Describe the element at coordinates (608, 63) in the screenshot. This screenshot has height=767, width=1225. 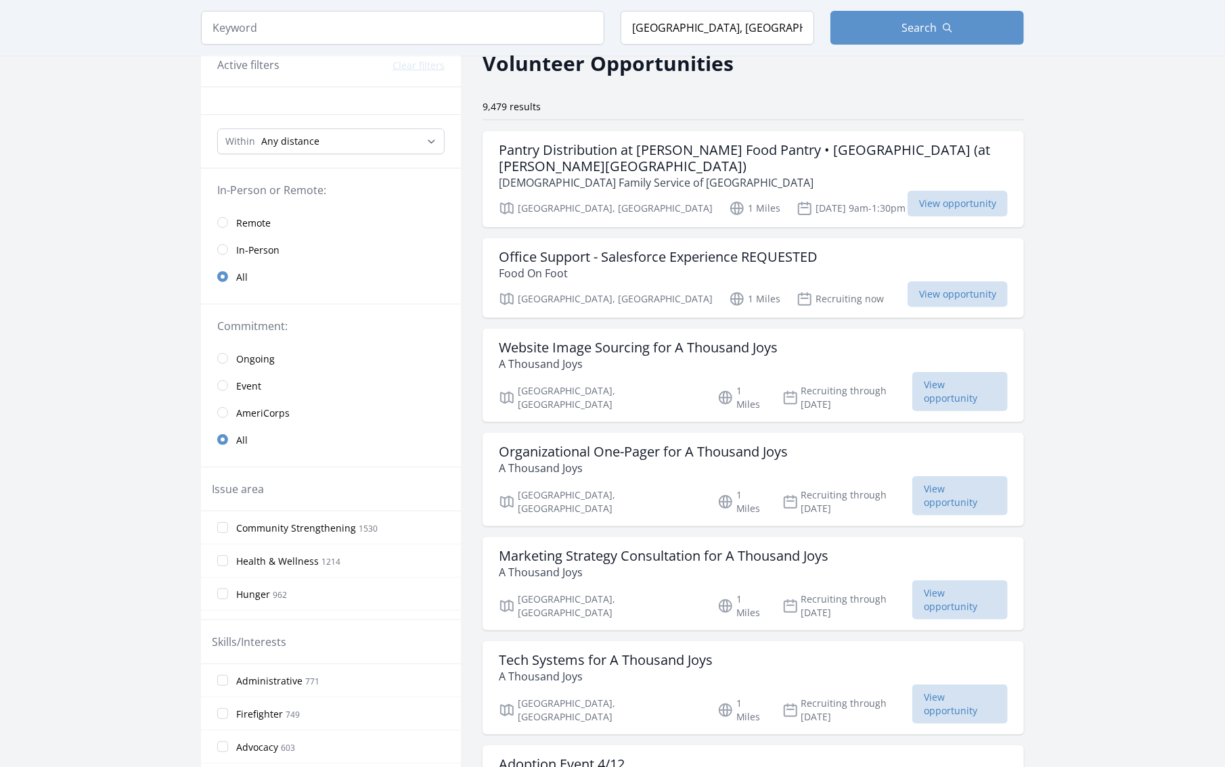
I see `h2: Volunteer Opportunities` at that location.